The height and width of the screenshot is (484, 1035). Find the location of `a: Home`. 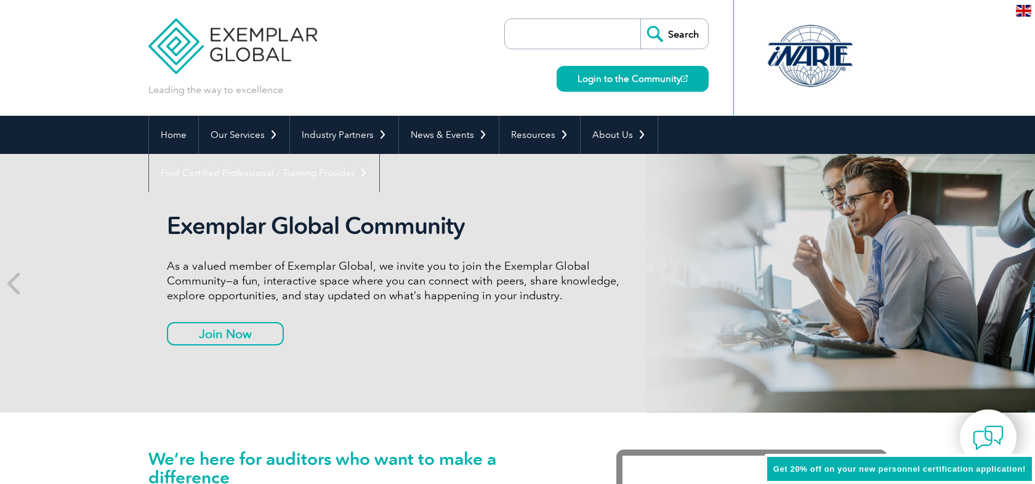

a: Home is located at coordinates (174, 135).